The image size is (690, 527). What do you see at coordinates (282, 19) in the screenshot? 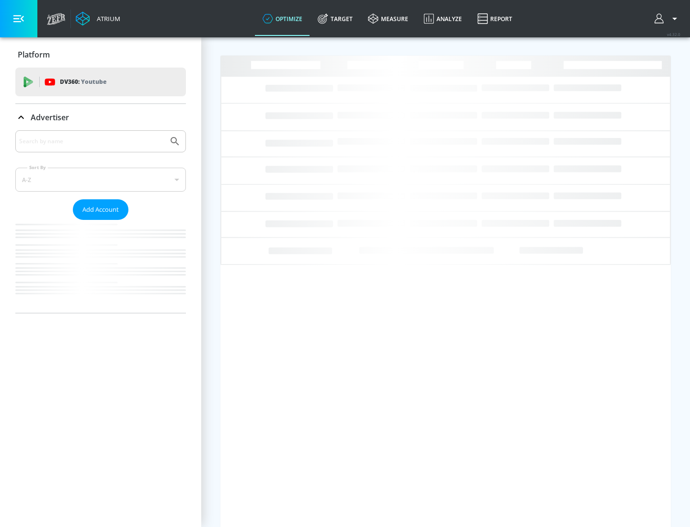
I see `a: optimize` at bounding box center [282, 19].